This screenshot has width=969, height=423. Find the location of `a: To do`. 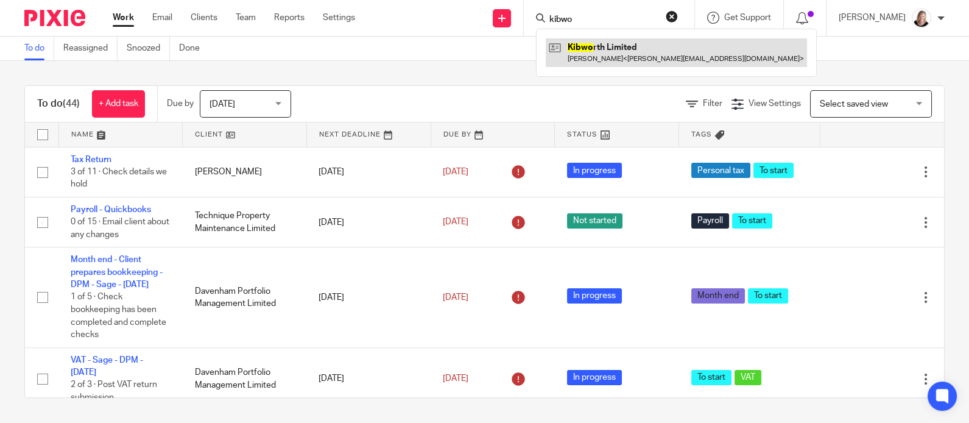

a: To do is located at coordinates (39, 48).